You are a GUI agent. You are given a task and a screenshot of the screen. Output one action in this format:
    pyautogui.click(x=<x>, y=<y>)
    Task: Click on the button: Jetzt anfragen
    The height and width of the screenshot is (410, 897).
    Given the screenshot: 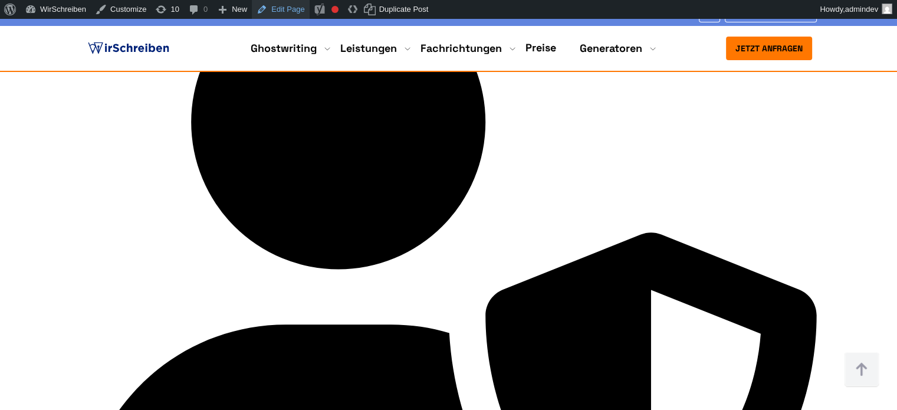 What is the action you would take?
    pyautogui.click(x=769, y=48)
    